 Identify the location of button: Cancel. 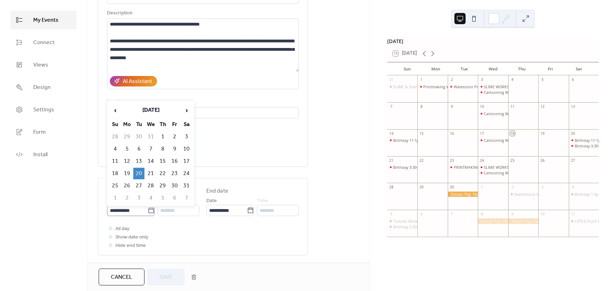
(121, 277).